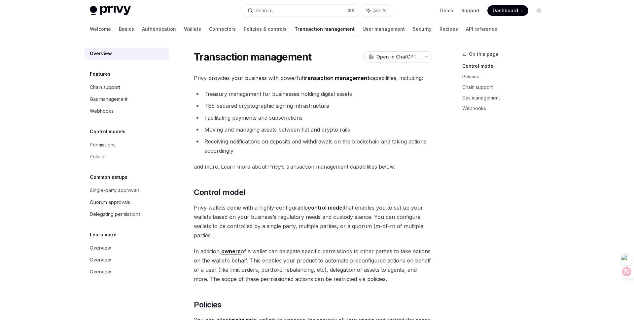  What do you see at coordinates (326, 207) in the screenshot?
I see `a: control model` at bounding box center [326, 207].